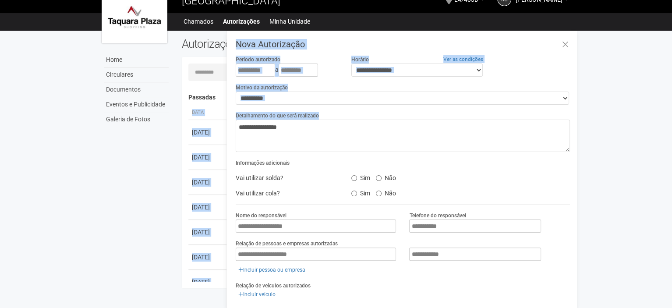 The image size is (672, 308). Describe the element at coordinates (262, 163) in the screenshot. I see `label: Informações adicionais` at that location.